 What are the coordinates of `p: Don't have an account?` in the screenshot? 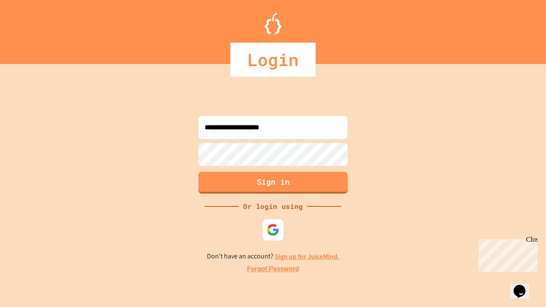 It's located at (273, 256).